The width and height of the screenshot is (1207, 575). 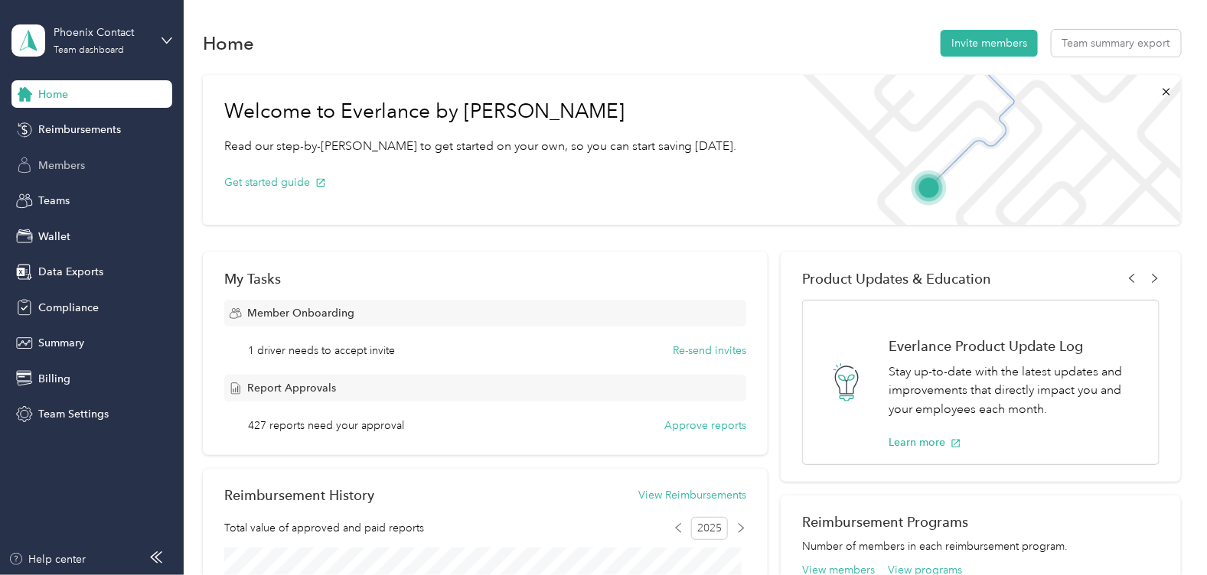 I want to click on button: Team summary export, so click(x=1116, y=43).